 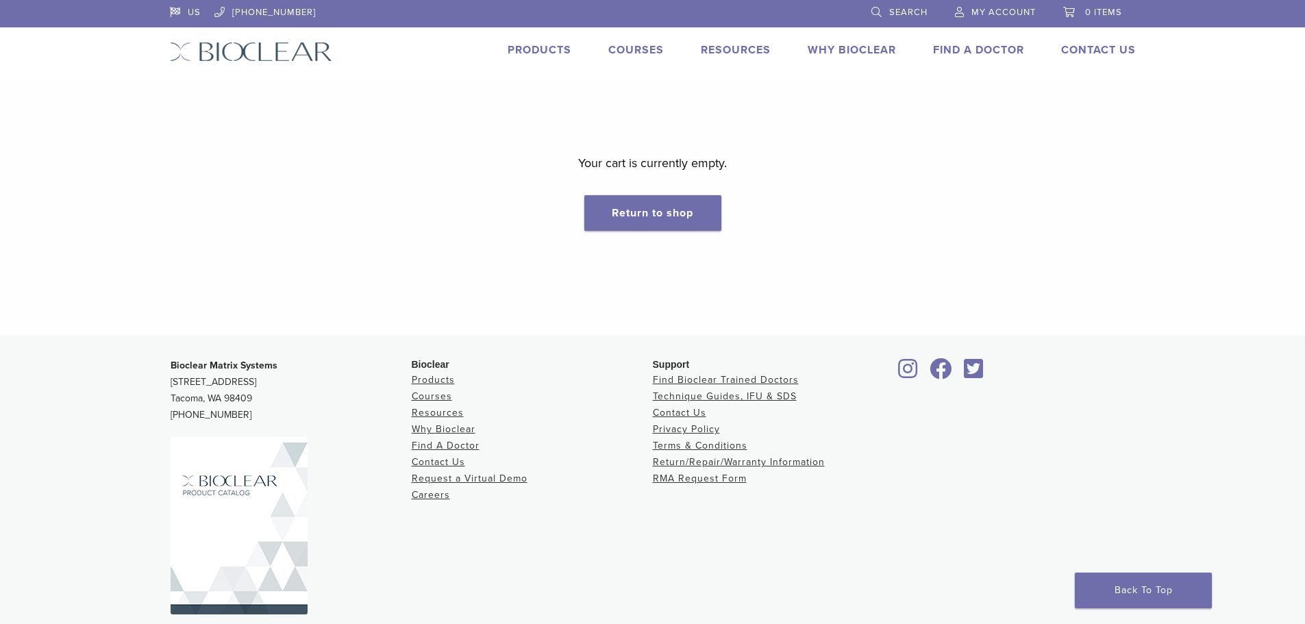 I want to click on a: Privacy Policy, so click(x=686, y=429).